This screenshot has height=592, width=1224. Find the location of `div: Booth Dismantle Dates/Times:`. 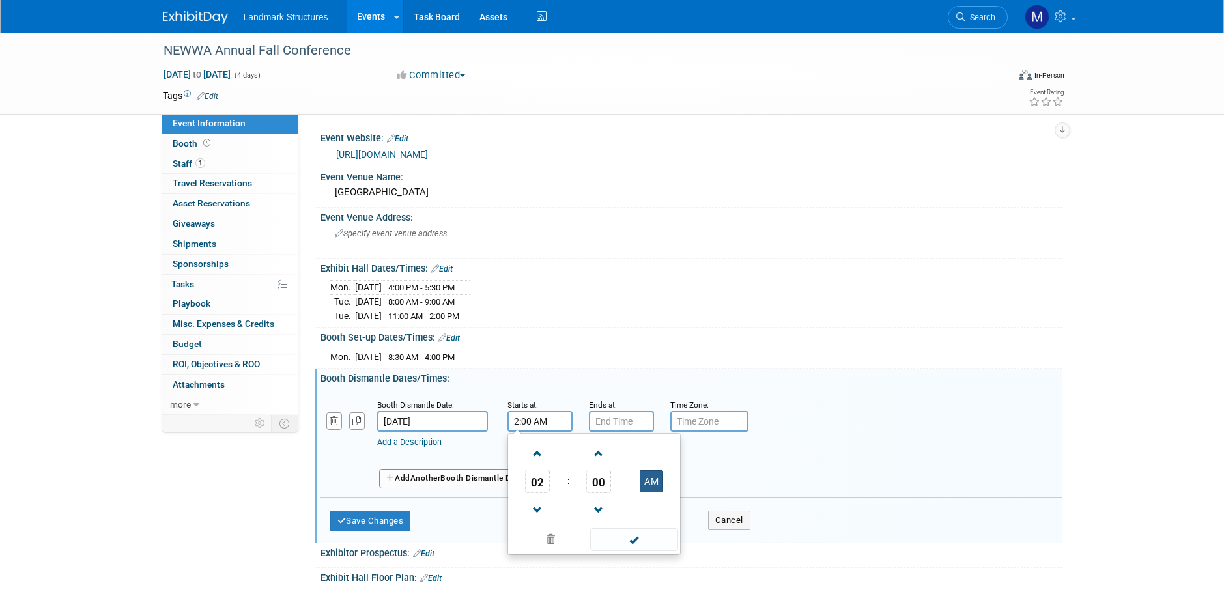

div: Booth Dismantle Dates/Times: is located at coordinates (691, 376).